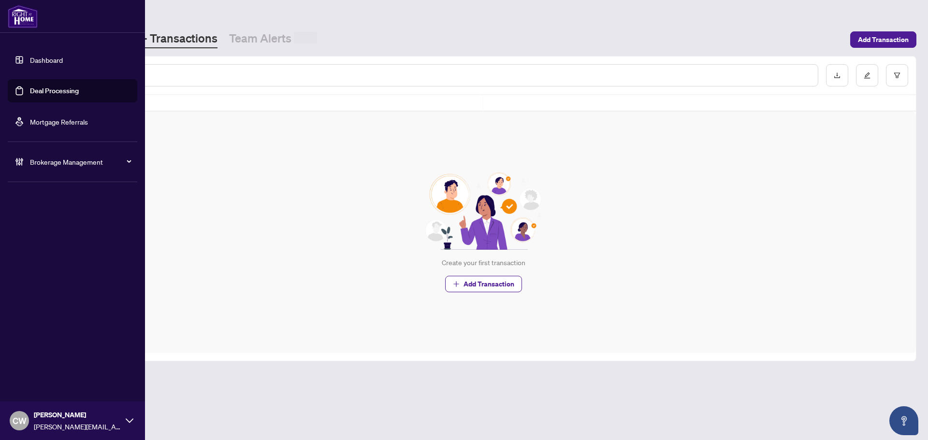 The image size is (928, 440). I want to click on img: Null State Icon, so click(483, 211).